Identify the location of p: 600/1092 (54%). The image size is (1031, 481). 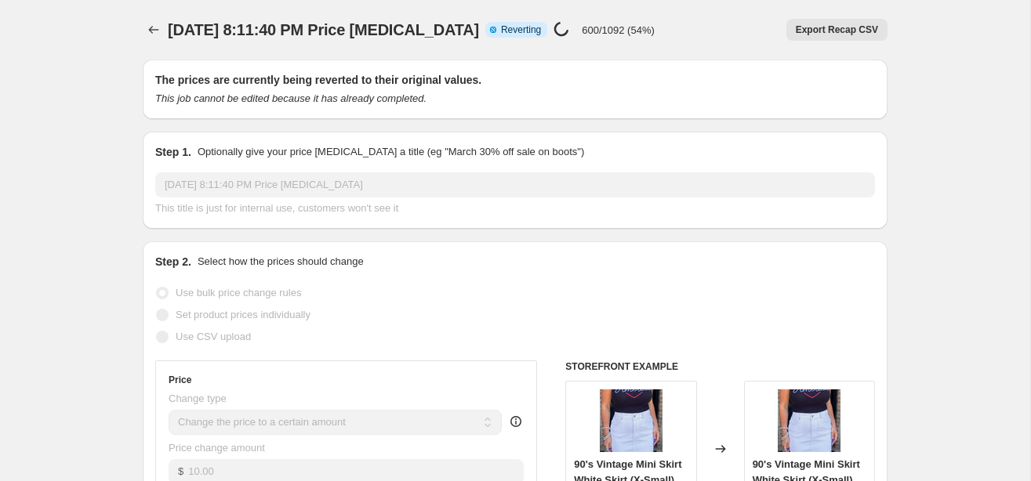
(618, 30).